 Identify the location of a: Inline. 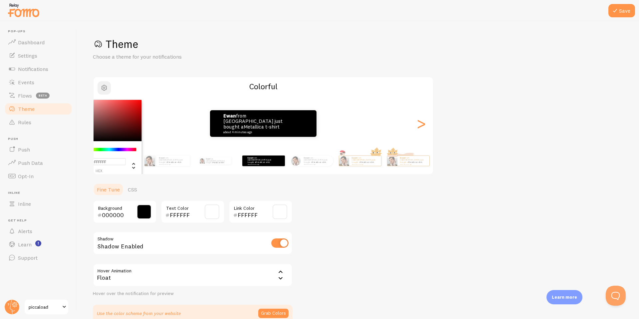
(38, 204).